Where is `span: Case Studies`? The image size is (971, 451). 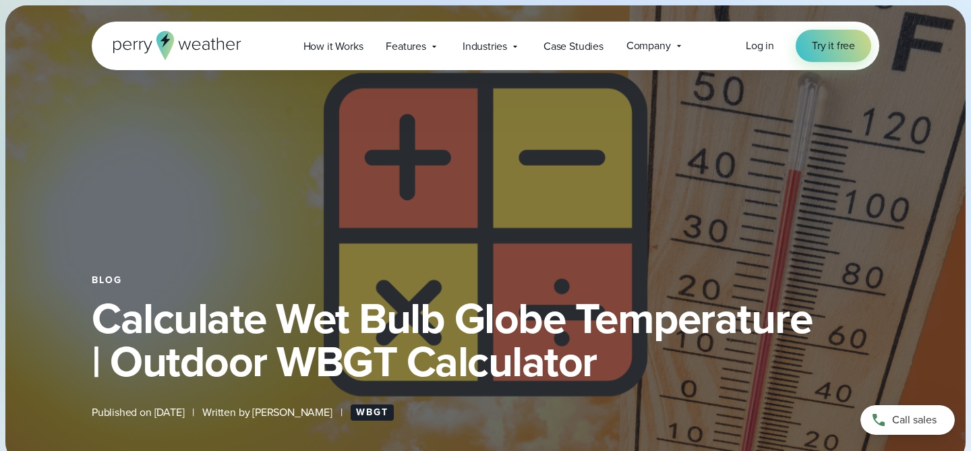 span: Case Studies is located at coordinates (573, 47).